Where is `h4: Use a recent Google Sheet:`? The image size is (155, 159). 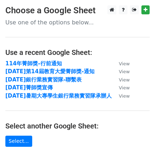
h4: Use a recent Google Sheet: is located at coordinates (77, 52).